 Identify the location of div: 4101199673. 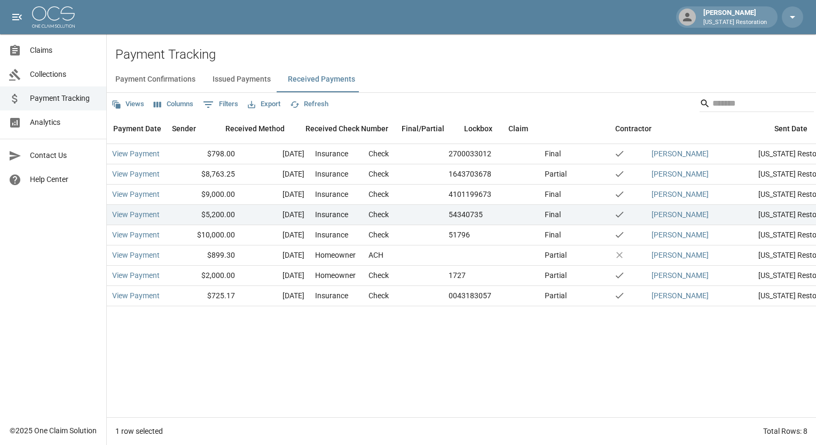
(470, 194).